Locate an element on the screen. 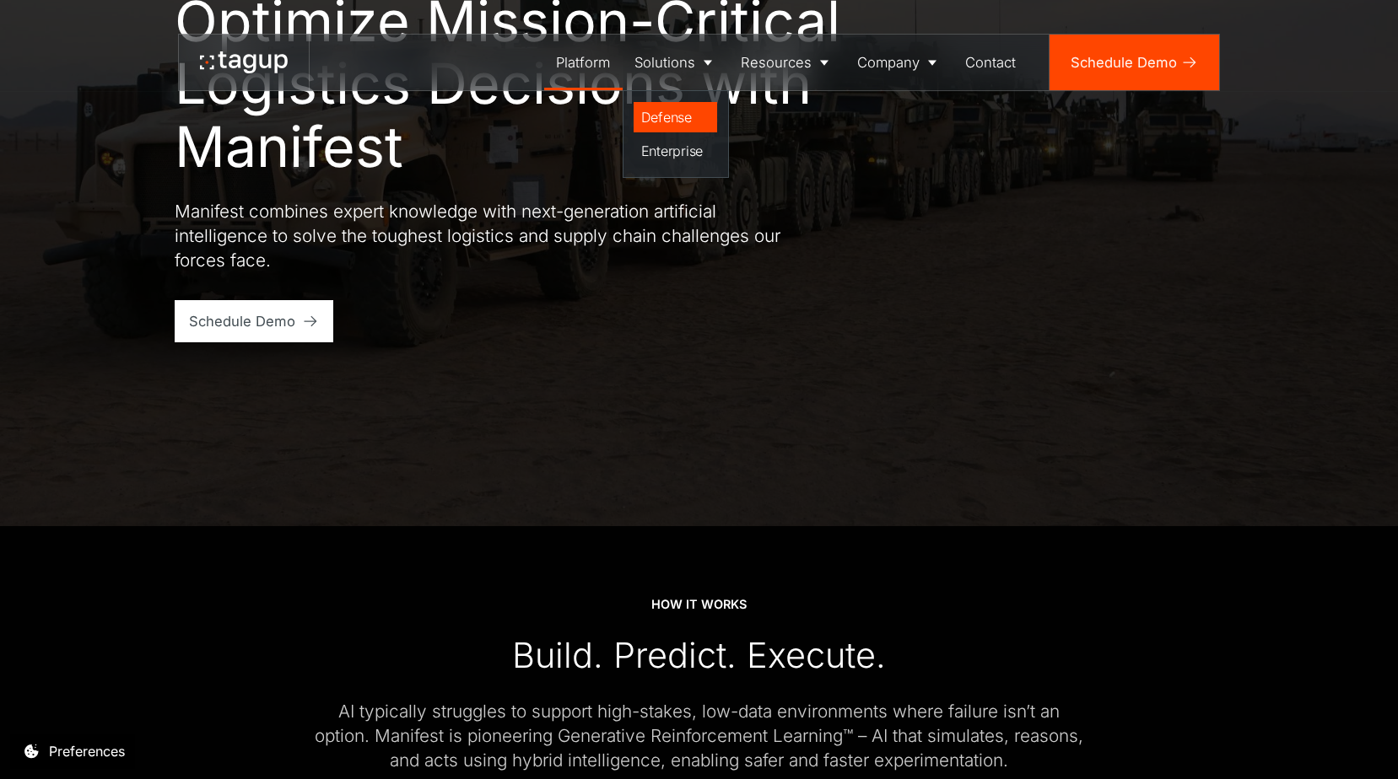 The width and height of the screenshot is (1398, 779). div: Build. Predict. Execute. is located at coordinates (698, 656).